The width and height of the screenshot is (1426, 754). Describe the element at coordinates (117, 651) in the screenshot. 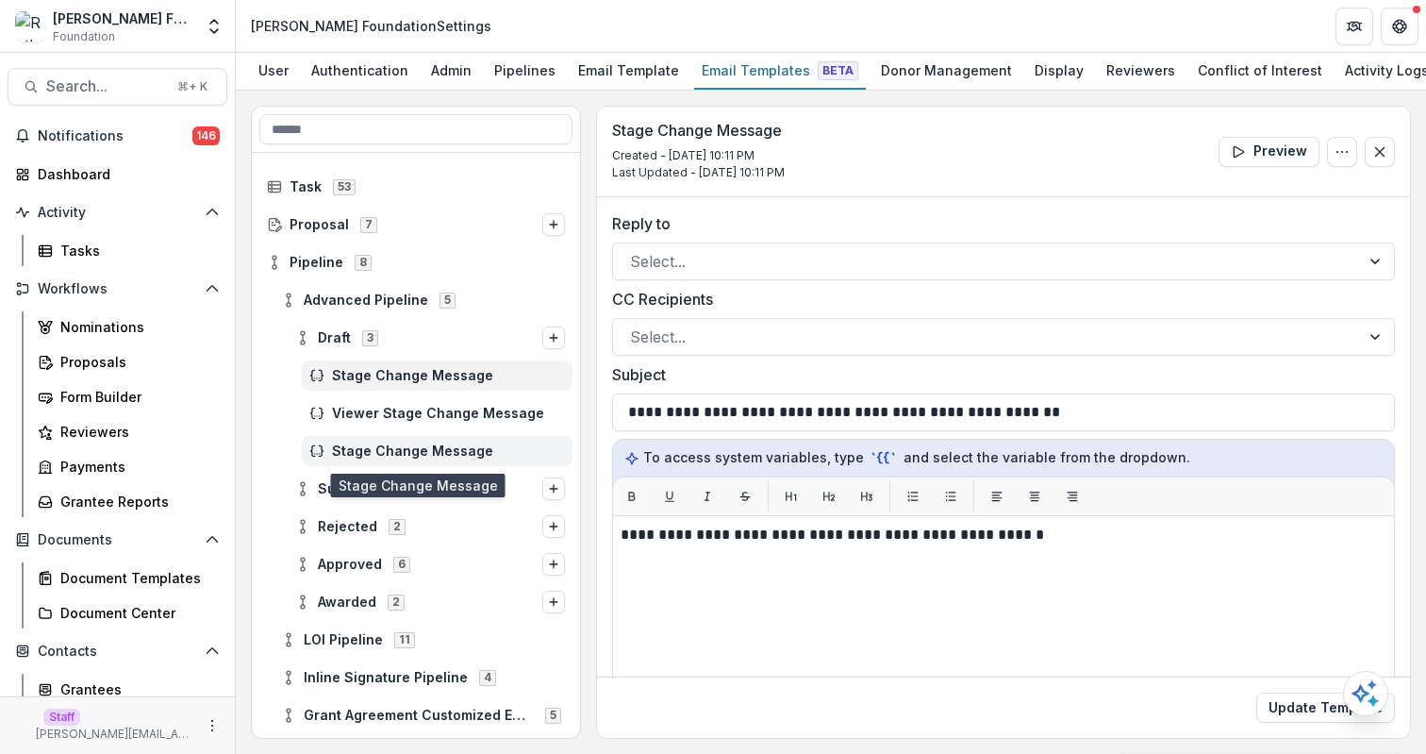

I see `button: Open Contacts` at that location.